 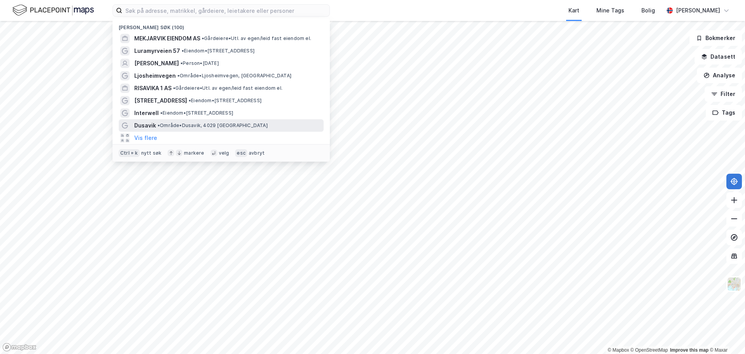 What do you see at coordinates (726, 335) in the screenshot?
I see `div: Kontrollprogram for chat` at bounding box center [726, 335].